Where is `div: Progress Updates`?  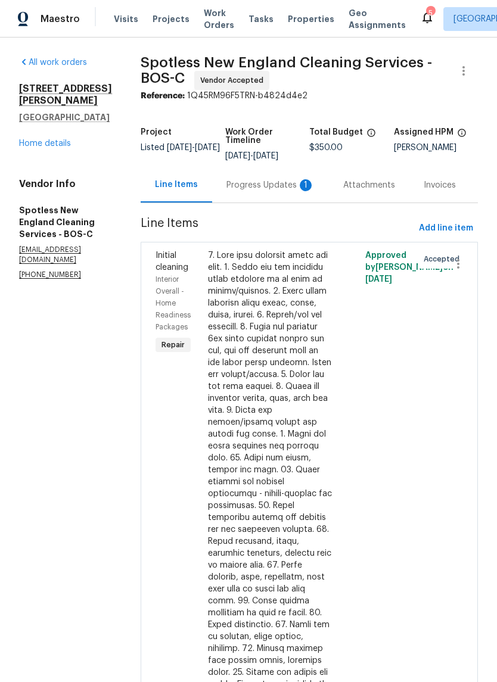 div: Progress Updates is located at coordinates (270, 185).